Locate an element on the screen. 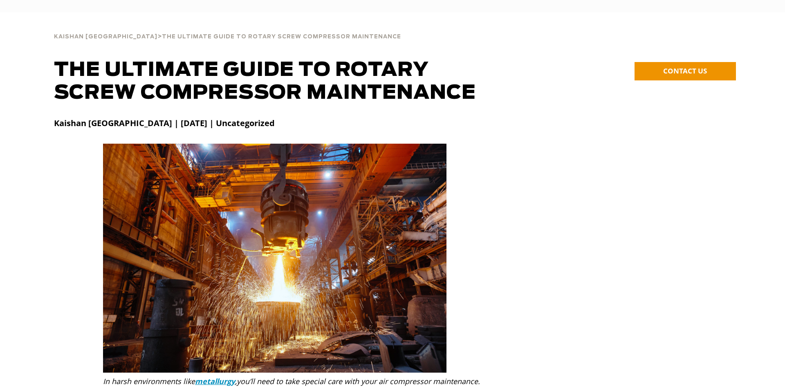 Image resolution: width=785 pixels, height=391 pixels. img: The Ultimate Guide to Rotary Screw Compressor Maintenance is located at coordinates (275, 258).